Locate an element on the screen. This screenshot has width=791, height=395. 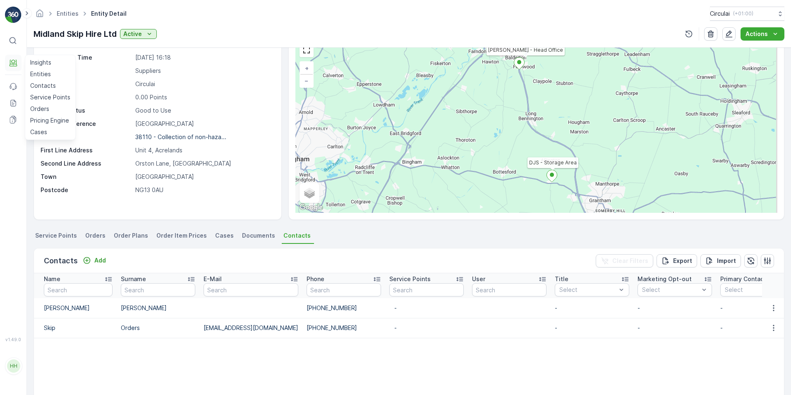
button: Export is located at coordinates (677, 261).